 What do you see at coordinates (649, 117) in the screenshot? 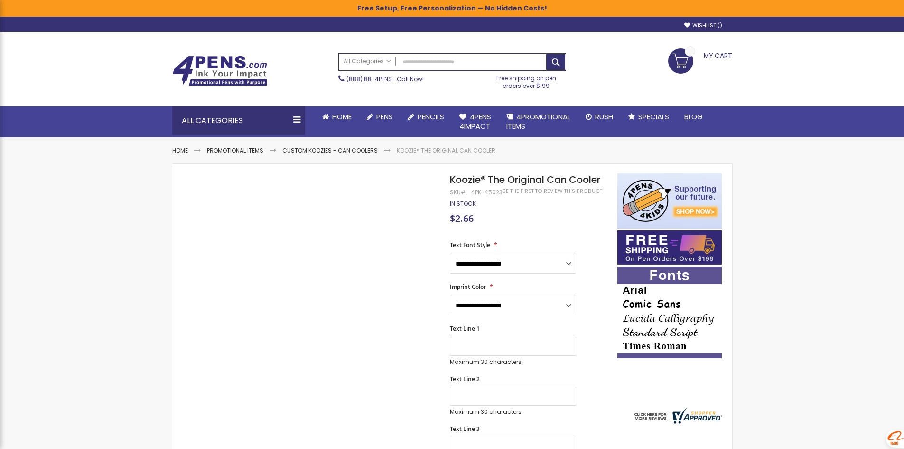
I see `a: Specials` at bounding box center [649, 117].